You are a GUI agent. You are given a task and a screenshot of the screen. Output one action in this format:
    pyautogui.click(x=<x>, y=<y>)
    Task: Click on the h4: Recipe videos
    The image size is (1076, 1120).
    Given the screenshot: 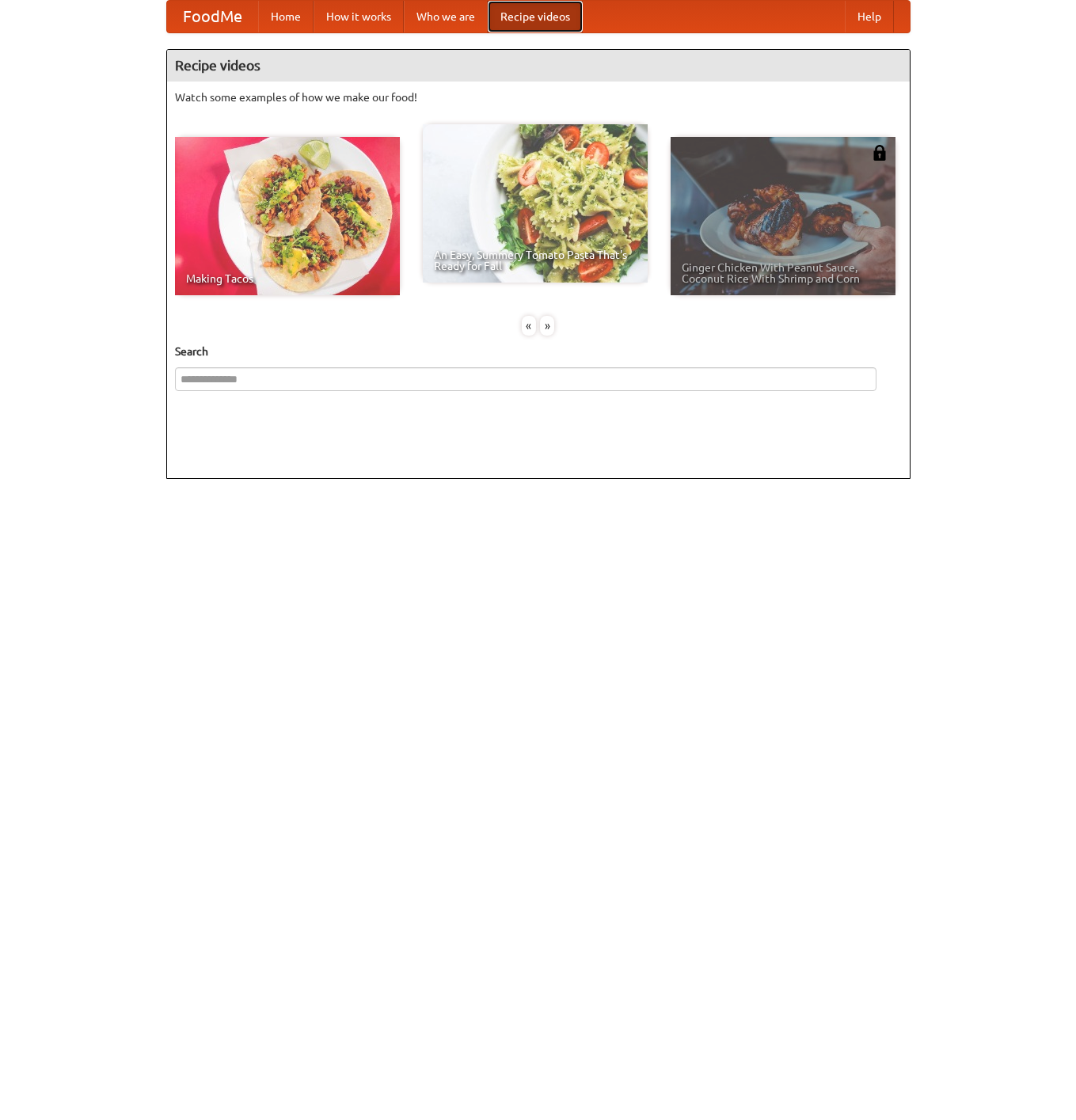 What is the action you would take?
    pyautogui.click(x=538, y=65)
    